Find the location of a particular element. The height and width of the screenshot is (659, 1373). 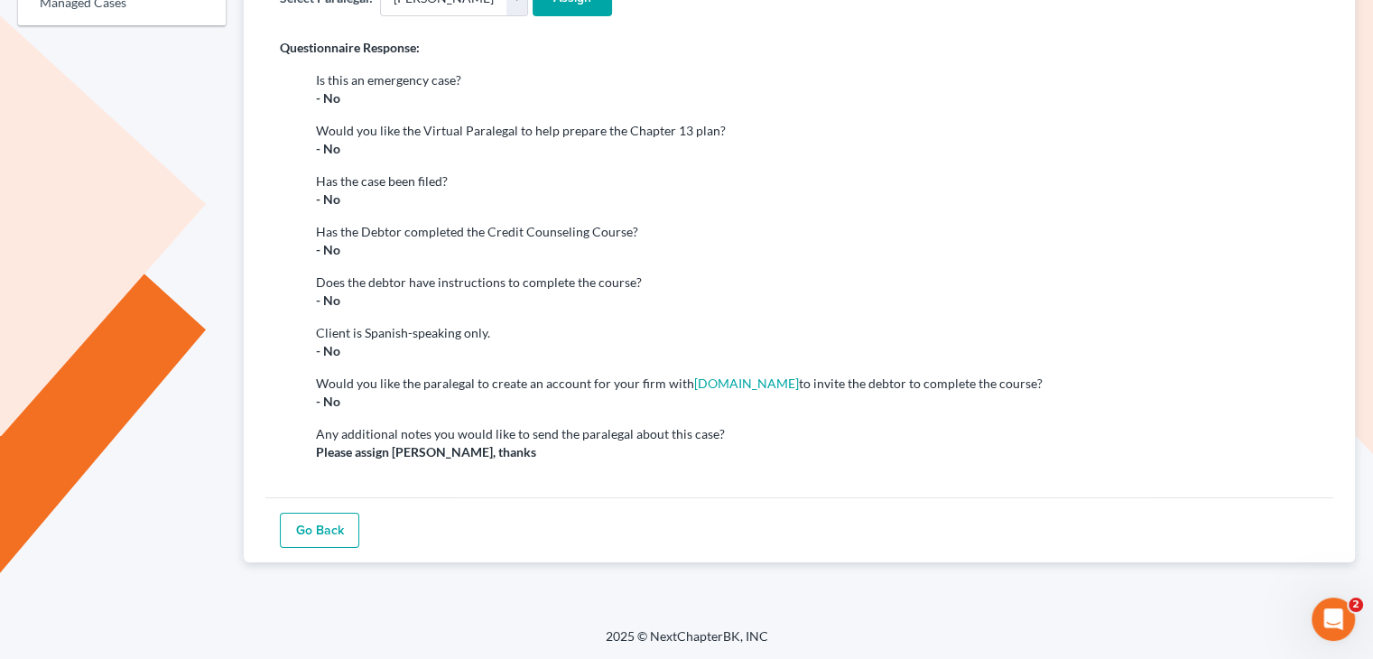

div: Is this an emergency case? is located at coordinates (817, 80).